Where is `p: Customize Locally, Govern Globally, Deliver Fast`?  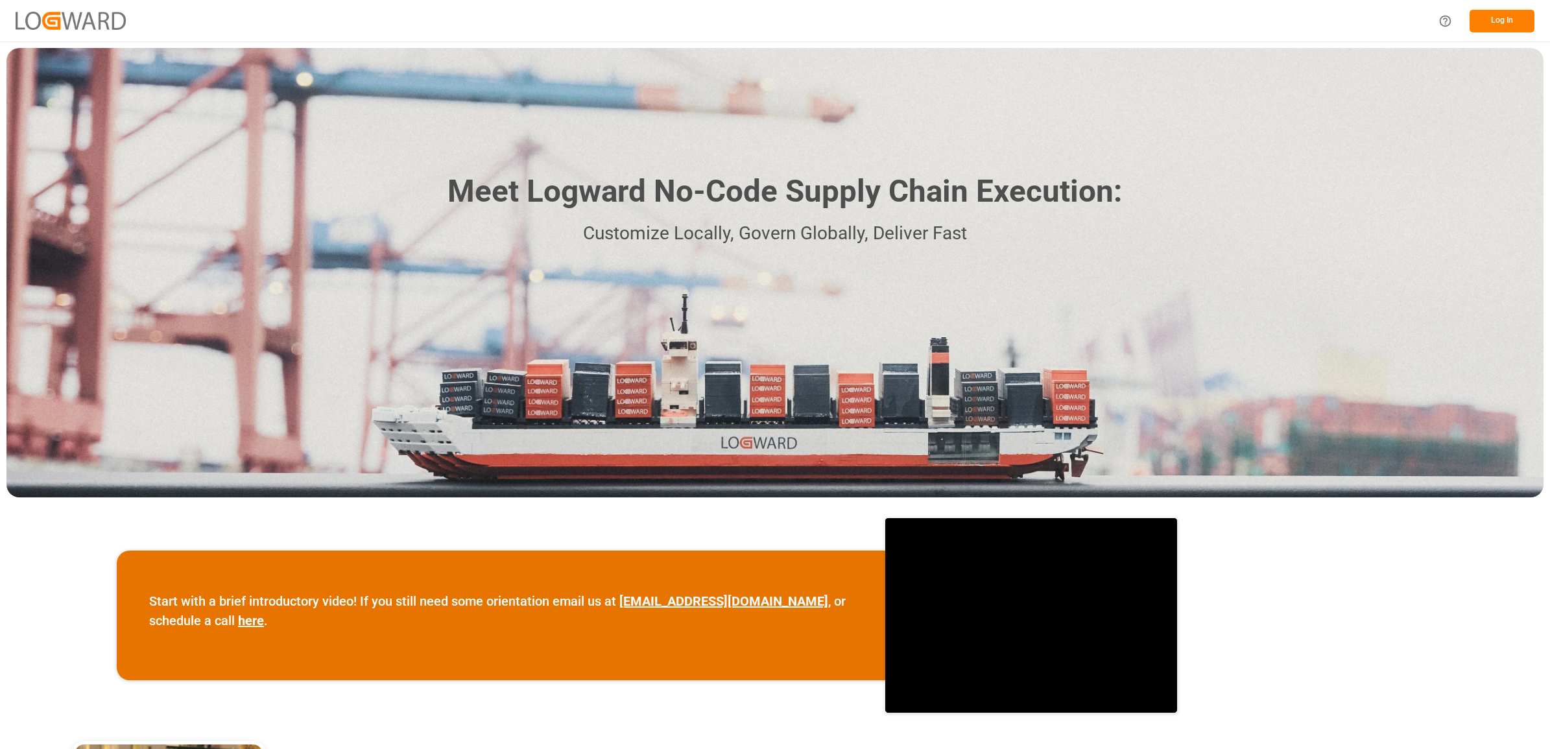 p: Customize Locally, Govern Globally, Deliver Fast is located at coordinates (775, 233).